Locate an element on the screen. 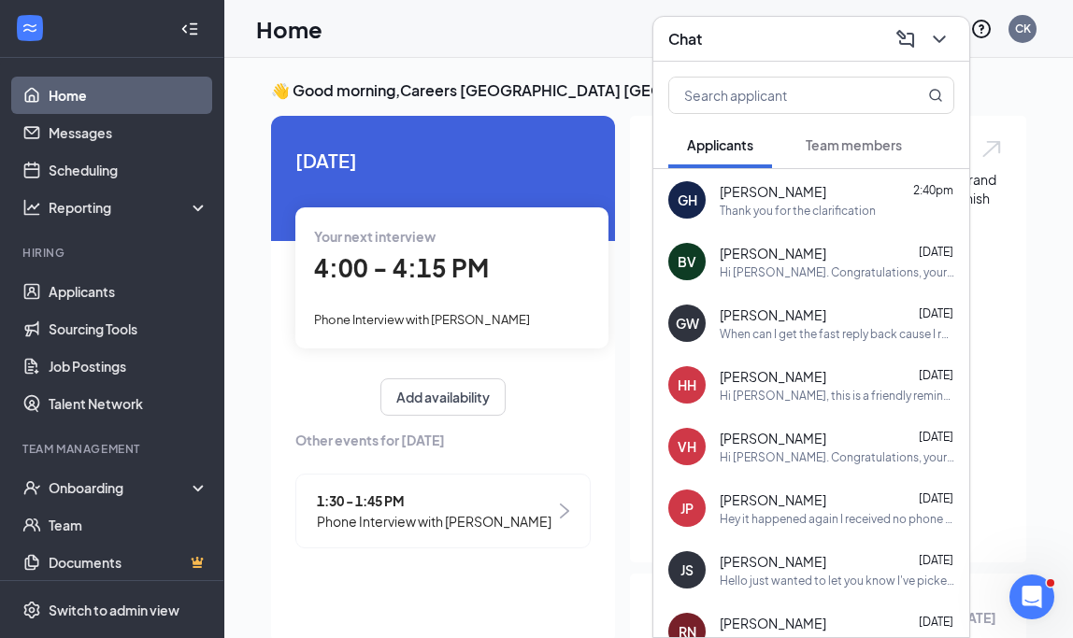 The height and width of the screenshot is (638, 1073). div: JS is located at coordinates (687, 570).